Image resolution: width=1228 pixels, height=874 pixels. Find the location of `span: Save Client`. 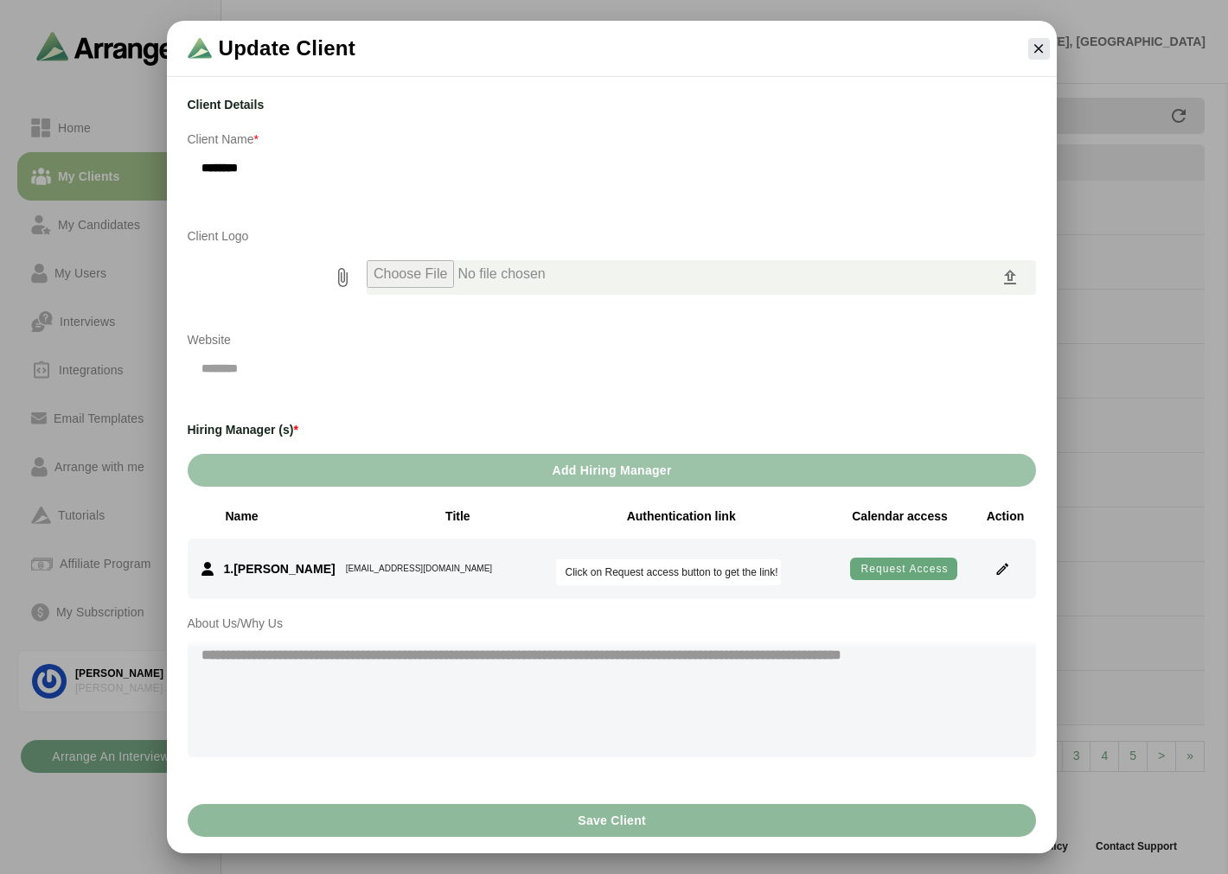

span: Save Client is located at coordinates (612, 821).